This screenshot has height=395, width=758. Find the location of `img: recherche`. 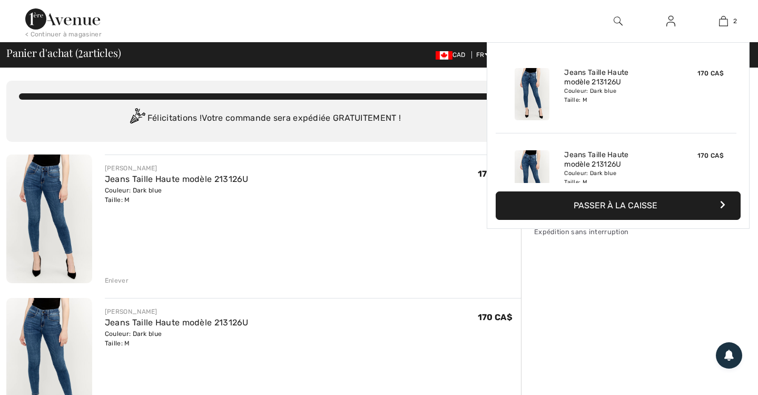

img: recherche is located at coordinates (618, 21).